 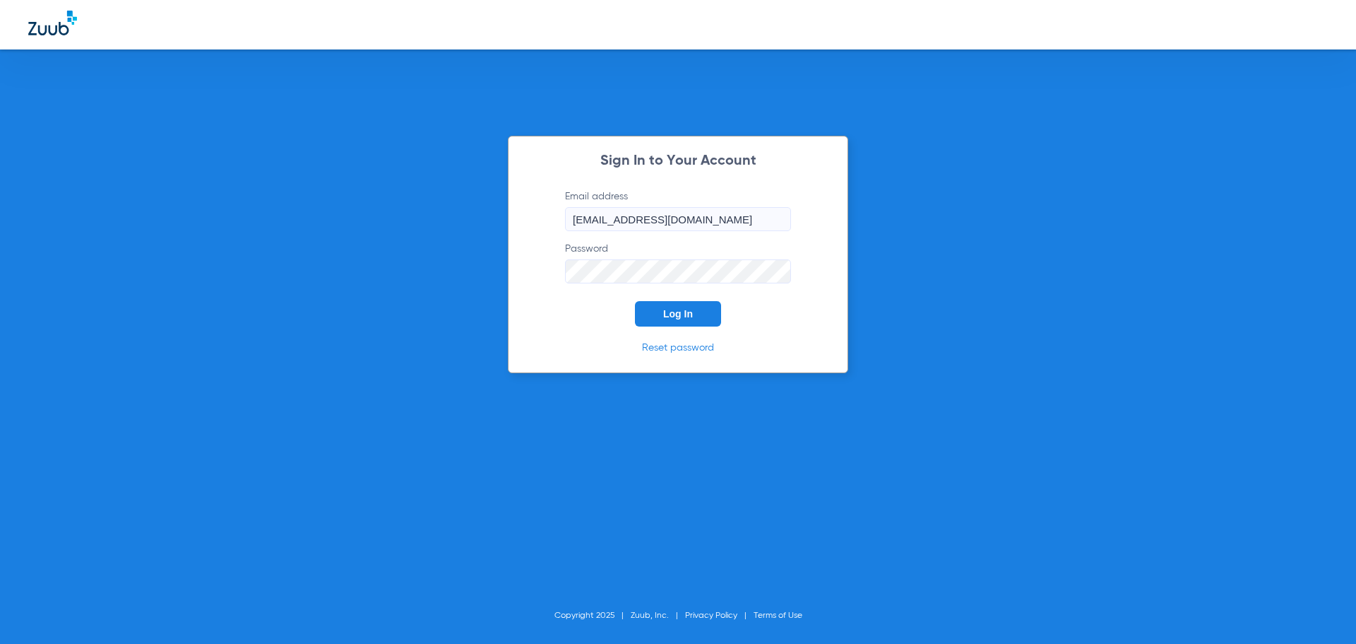 I want to click on button: Log In, so click(x=678, y=314).